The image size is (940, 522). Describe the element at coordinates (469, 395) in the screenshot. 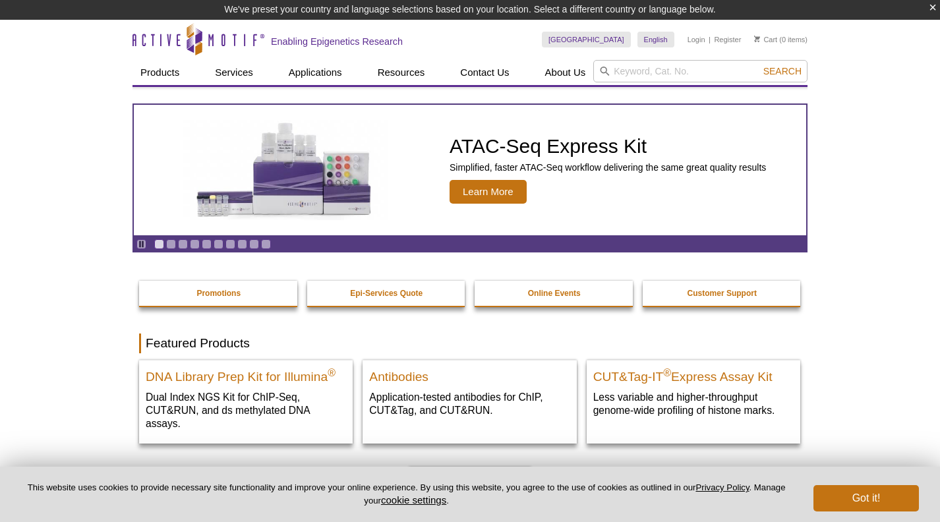

I see `a: All Antibodies Antibodies Application-tested antibodies for ChIP, CUT&Tag, and CUT&RUN.` at that location.